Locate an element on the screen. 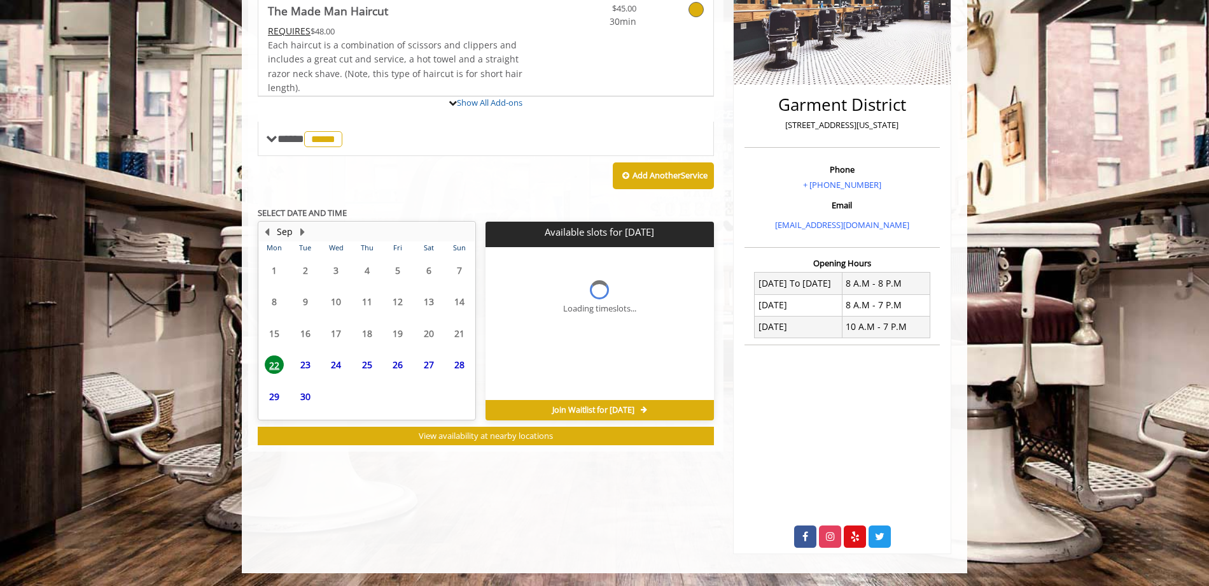 This screenshot has width=1209, height=586. td: Select day22 is located at coordinates (274, 365).